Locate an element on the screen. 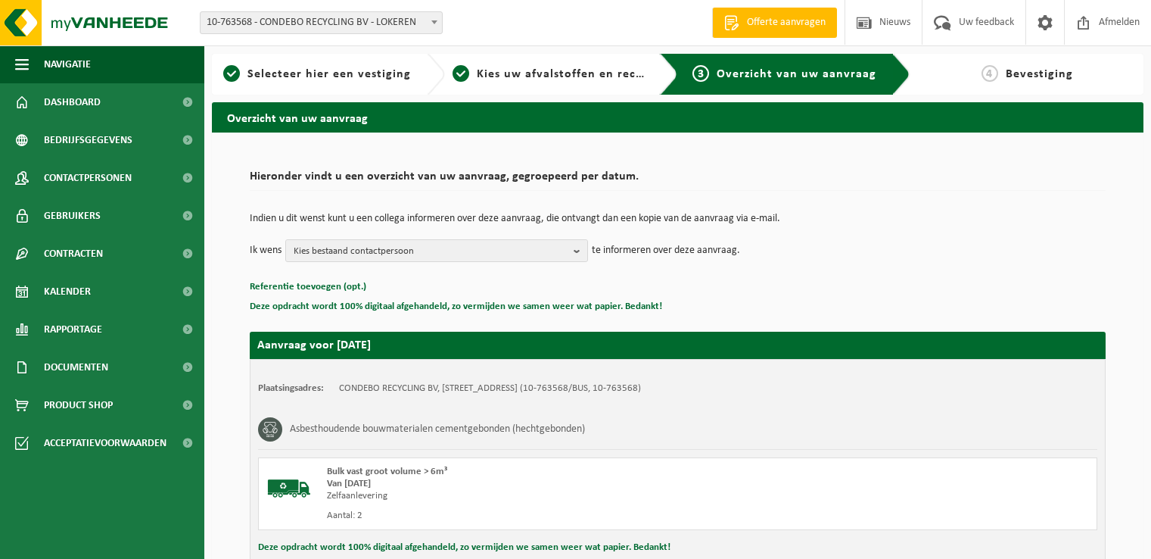  span: Rapportage is located at coordinates (73, 329).